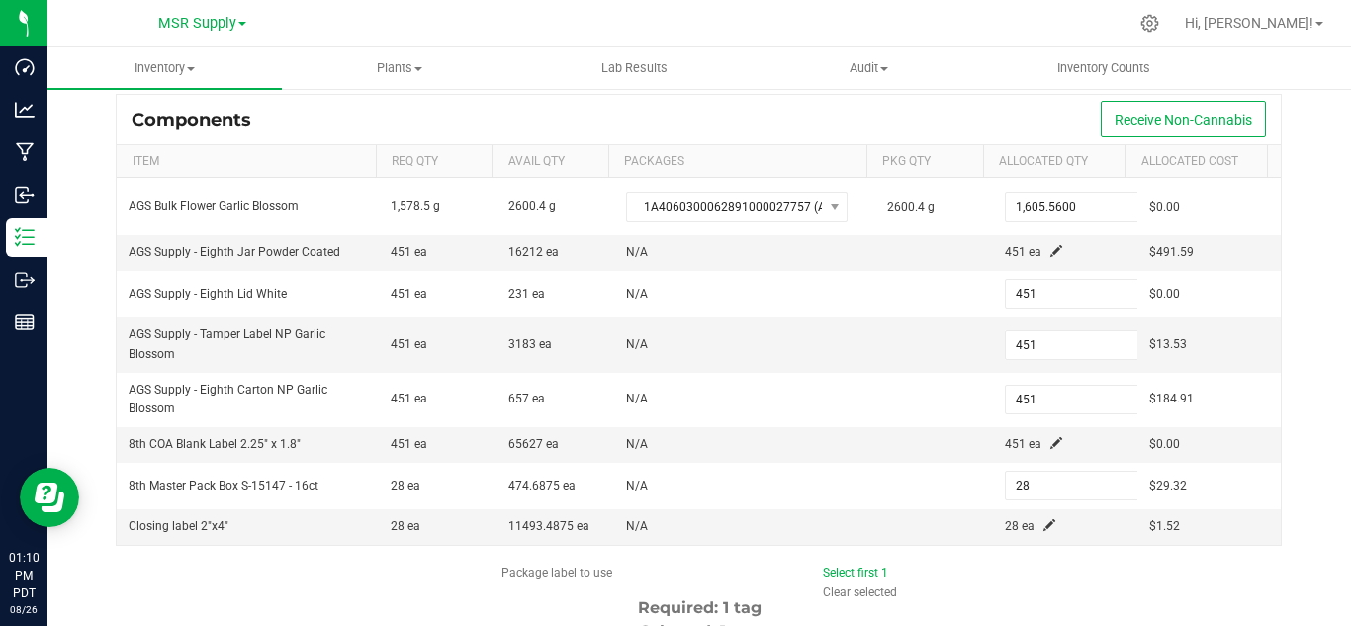 This screenshot has height=626, width=1351. Describe the element at coordinates (25, 237) in the screenshot. I see `inline-svg: Inventory` at that location.